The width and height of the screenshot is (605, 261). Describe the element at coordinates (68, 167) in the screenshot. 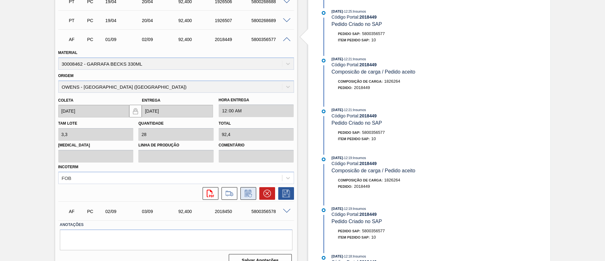

I see `label: Incoterm` at that location.